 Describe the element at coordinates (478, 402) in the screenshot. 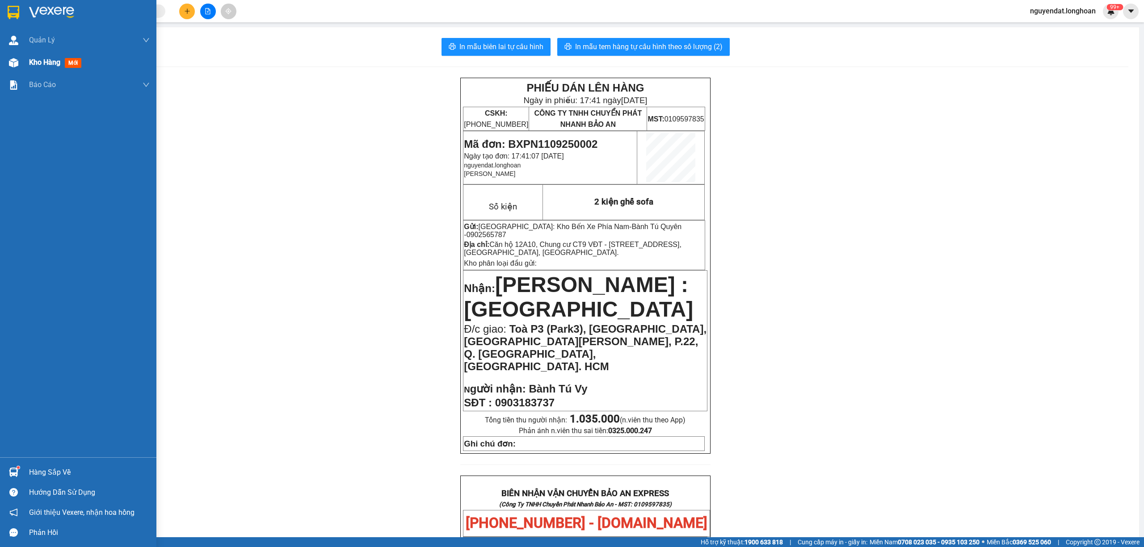

I see `strong: SĐT :` at that location.